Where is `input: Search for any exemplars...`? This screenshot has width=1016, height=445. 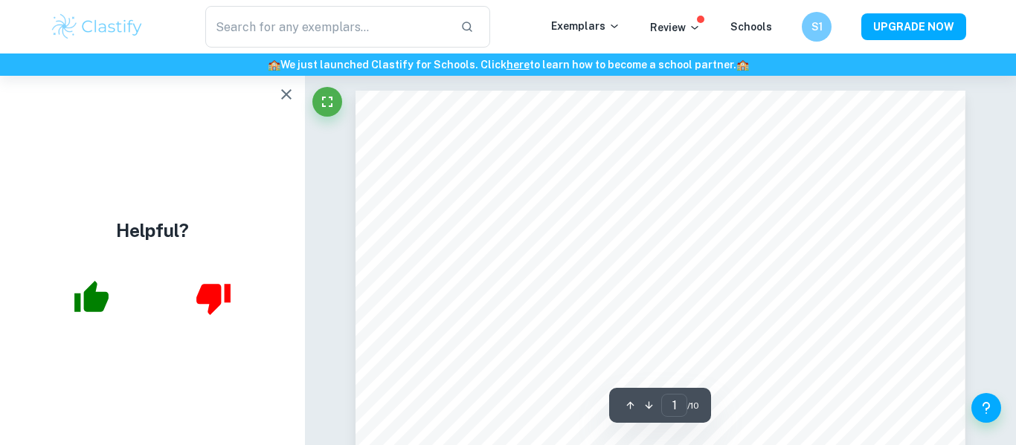
input: Search for any exemplars... is located at coordinates (326, 27).